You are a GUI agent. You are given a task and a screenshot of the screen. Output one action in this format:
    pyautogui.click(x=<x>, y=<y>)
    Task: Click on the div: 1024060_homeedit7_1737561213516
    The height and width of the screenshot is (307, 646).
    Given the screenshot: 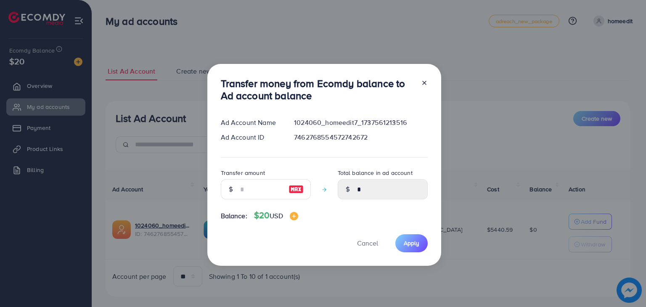 What is the action you would take?
    pyautogui.click(x=360, y=122)
    